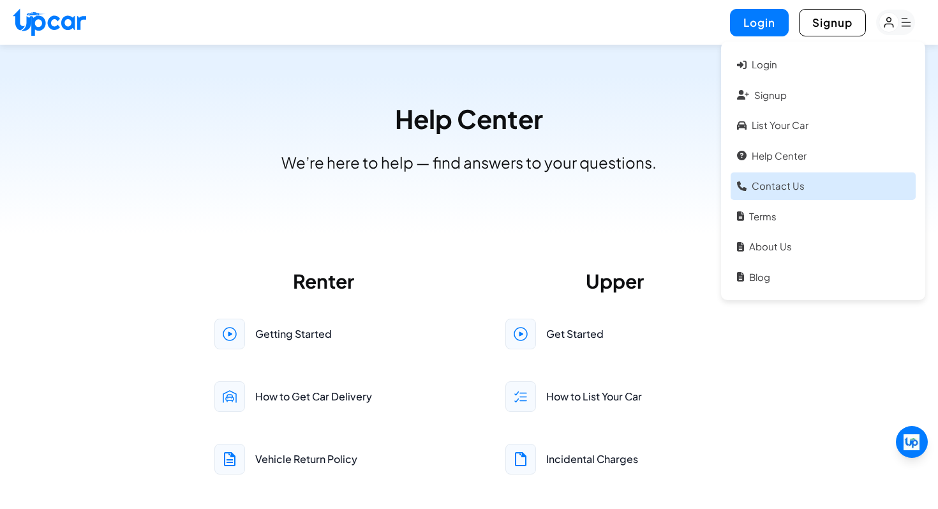 This screenshot has height=509, width=938. I want to click on a: List your car, so click(823, 125).